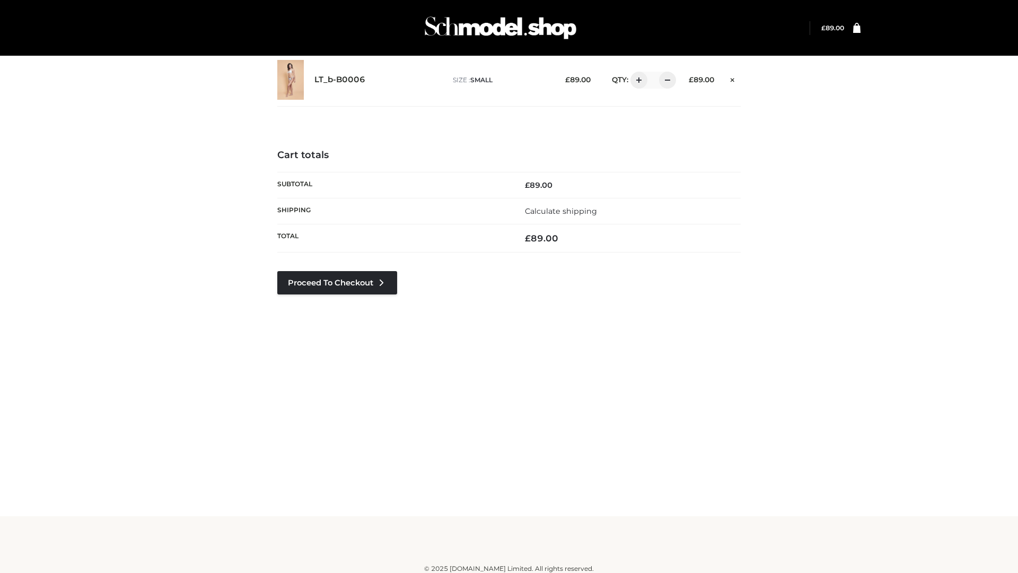 The width and height of the screenshot is (1018, 573). I want to click on a: LT_b-B0006, so click(340, 80).